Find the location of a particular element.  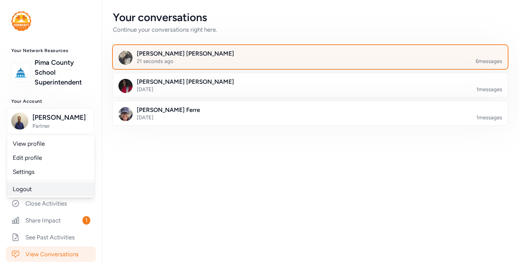

h3: Your Network Resources is located at coordinates (51, 51).